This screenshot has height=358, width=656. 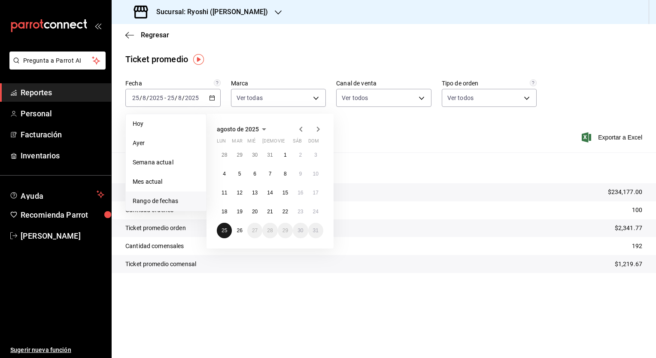 What do you see at coordinates (300, 231) in the screenshot?
I see `abbr: 30 de agosto de 2025` at bounding box center [300, 231].